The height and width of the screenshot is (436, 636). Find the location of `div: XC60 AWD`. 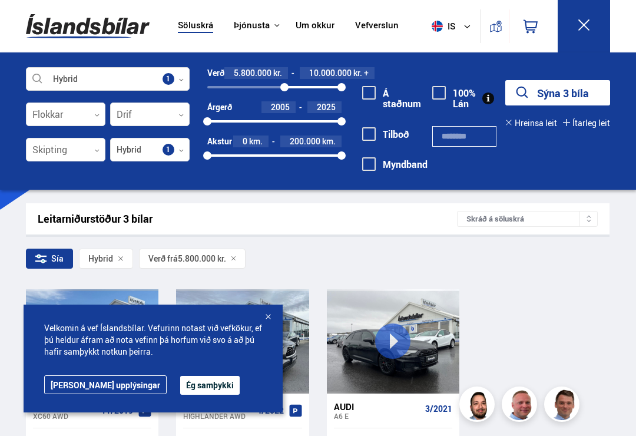

div: XC60 AWD is located at coordinates (65, 416).